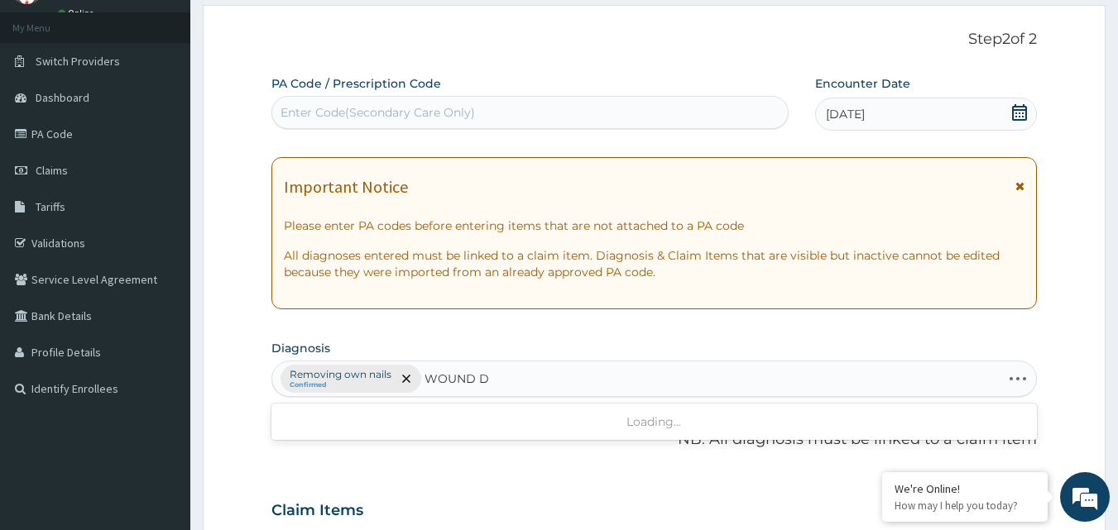  What do you see at coordinates (300, 348) in the screenshot?
I see `label: Diagnosis` at bounding box center [300, 348].